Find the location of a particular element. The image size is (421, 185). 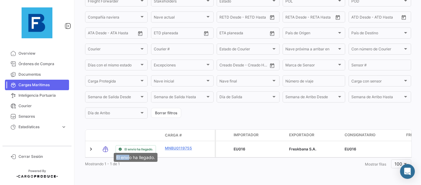

datatable-header-cell: Póliza is located at coordinates (207, 135).